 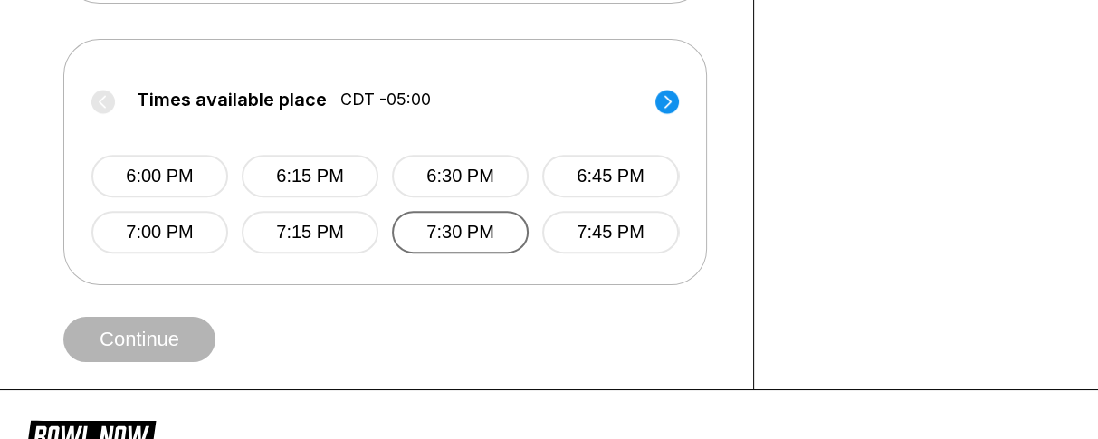 I want to click on button: 6:30 PM, so click(x=460, y=176).